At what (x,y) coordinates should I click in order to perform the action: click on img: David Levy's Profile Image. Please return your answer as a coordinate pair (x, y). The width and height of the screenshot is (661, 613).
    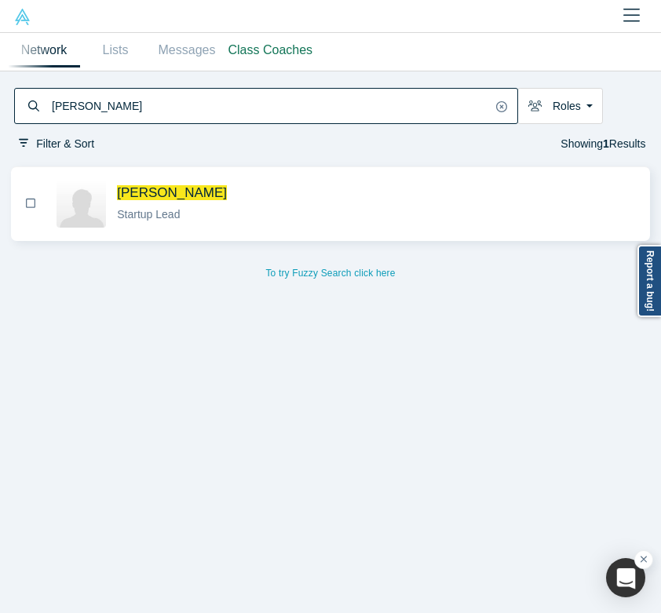
    Looking at the image, I should click on (81, 204).